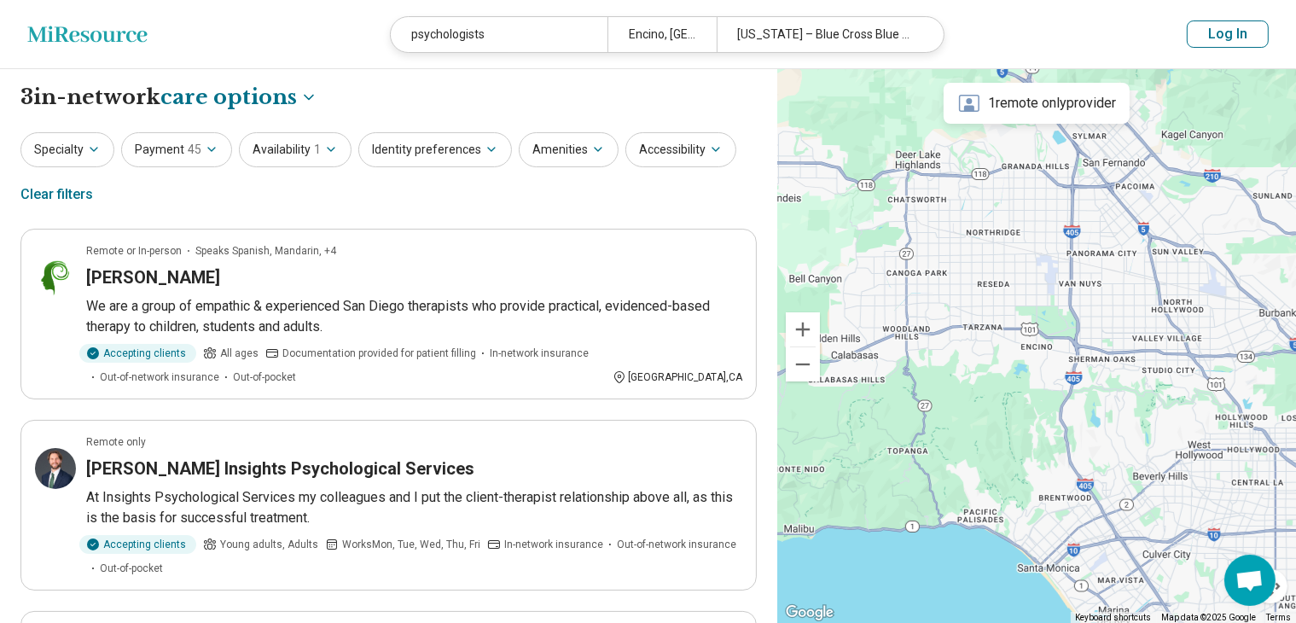 The image size is (1296, 623). What do you see at coordinates (803, 329) in the screenshot?
I see `button: Zoom in` at bounding box center [803, 329].